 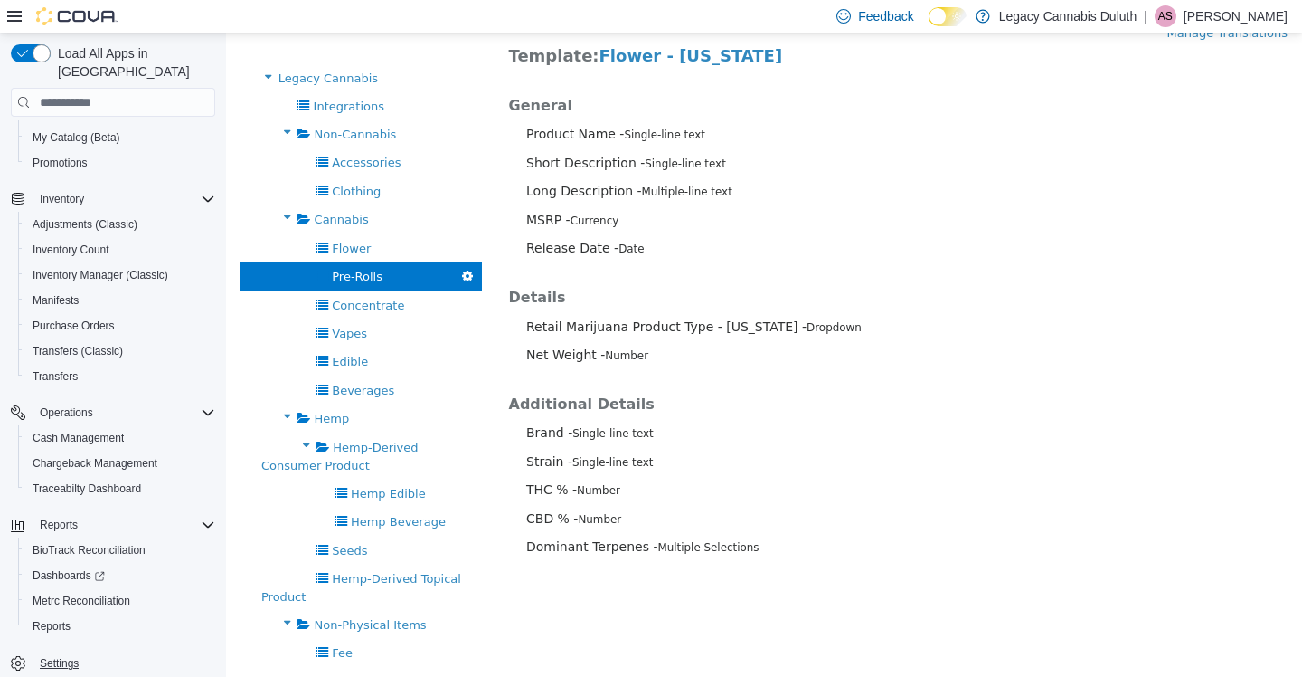 What do you see at coordinates (95, 463) in the screenshot?
I see `a: Chargeback Management` at bounding box center [95, 463].